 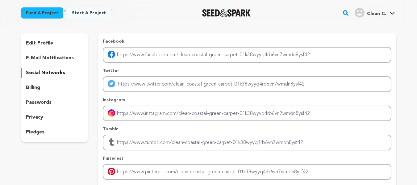 What do you see at coordinates (55, 43) in the screenshot?
I see `button: edit profile` at bounding box center [55, 43].